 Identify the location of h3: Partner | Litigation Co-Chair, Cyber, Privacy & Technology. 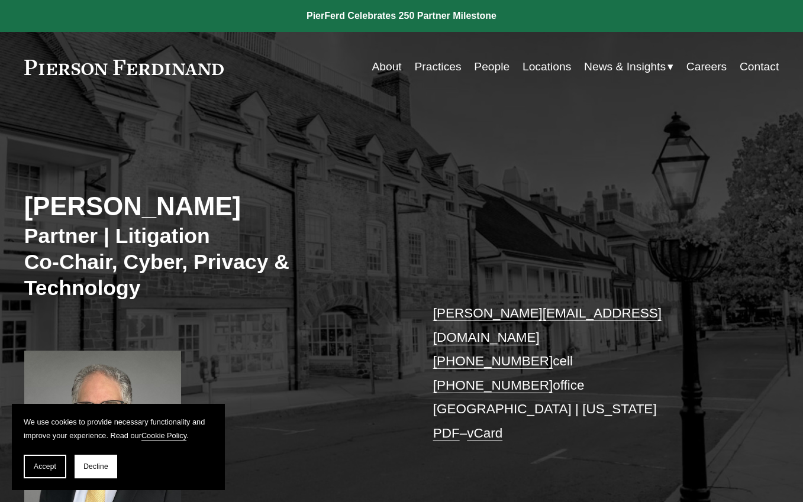
(213, 263).